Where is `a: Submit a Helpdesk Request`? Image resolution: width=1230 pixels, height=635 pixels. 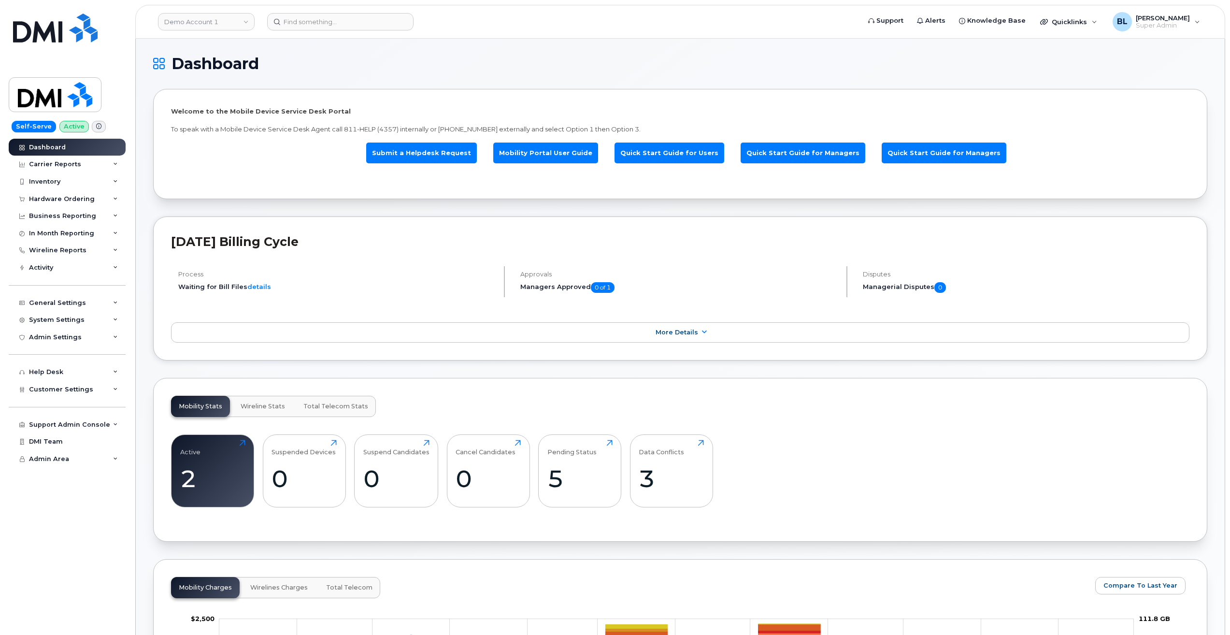
a: Submit a Helpdesk Request is located at coordinates (421, 153).